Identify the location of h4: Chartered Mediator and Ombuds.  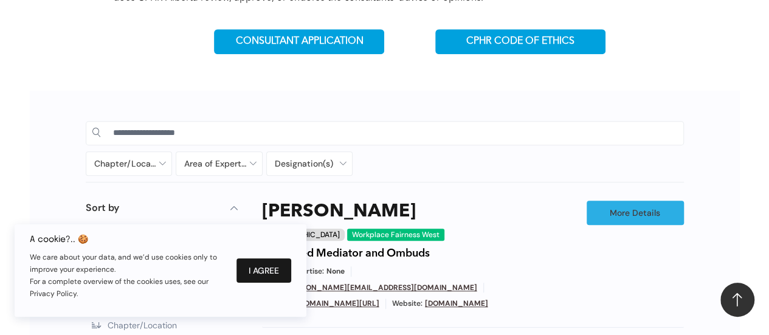
(346, 253).